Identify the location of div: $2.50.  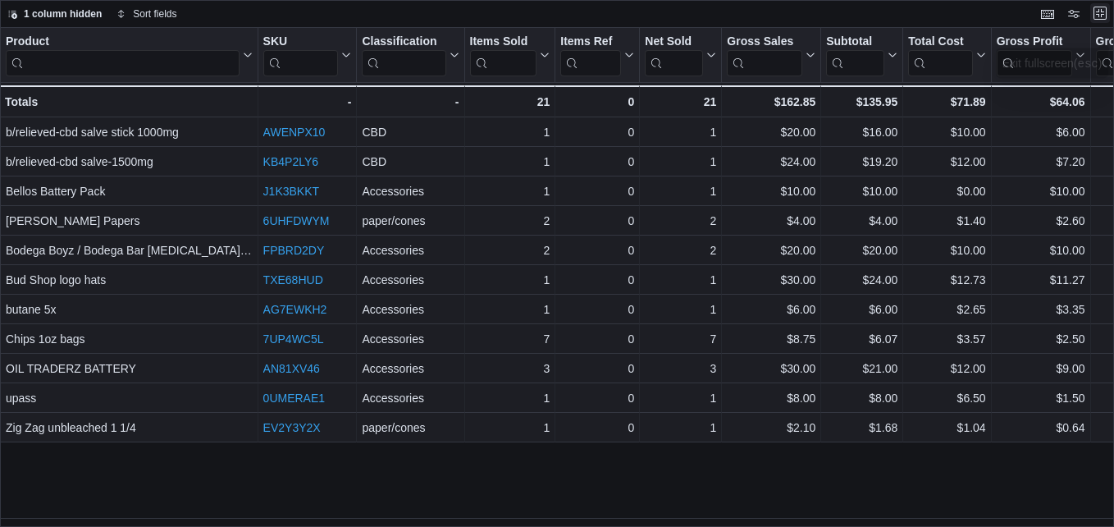
(1041, 339).